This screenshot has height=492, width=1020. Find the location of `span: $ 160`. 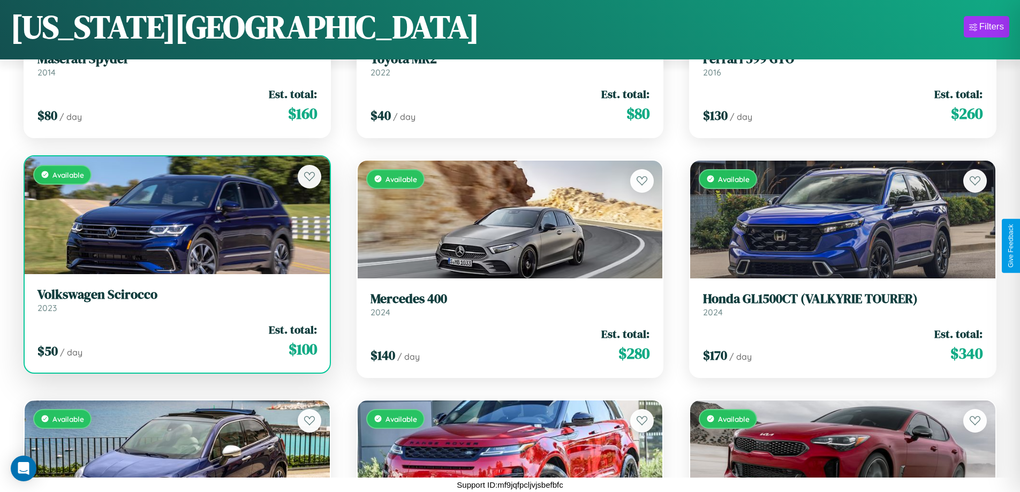

span: $ 160 is located at coordinates (303, 114).